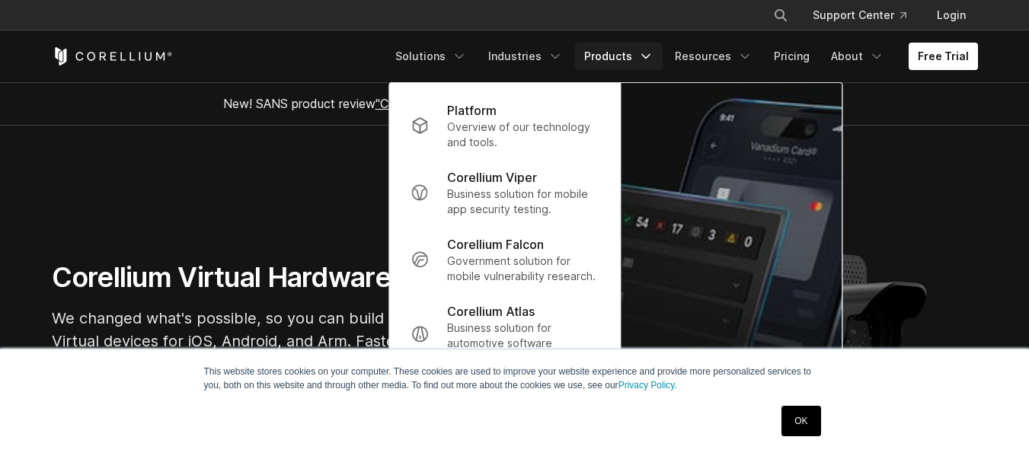  What do you see at coordinates (551, 104) in the screenshot?
I see `a: "Collaborative Mobile App Security Development and Analysis"` at bounding box center [551, 104].